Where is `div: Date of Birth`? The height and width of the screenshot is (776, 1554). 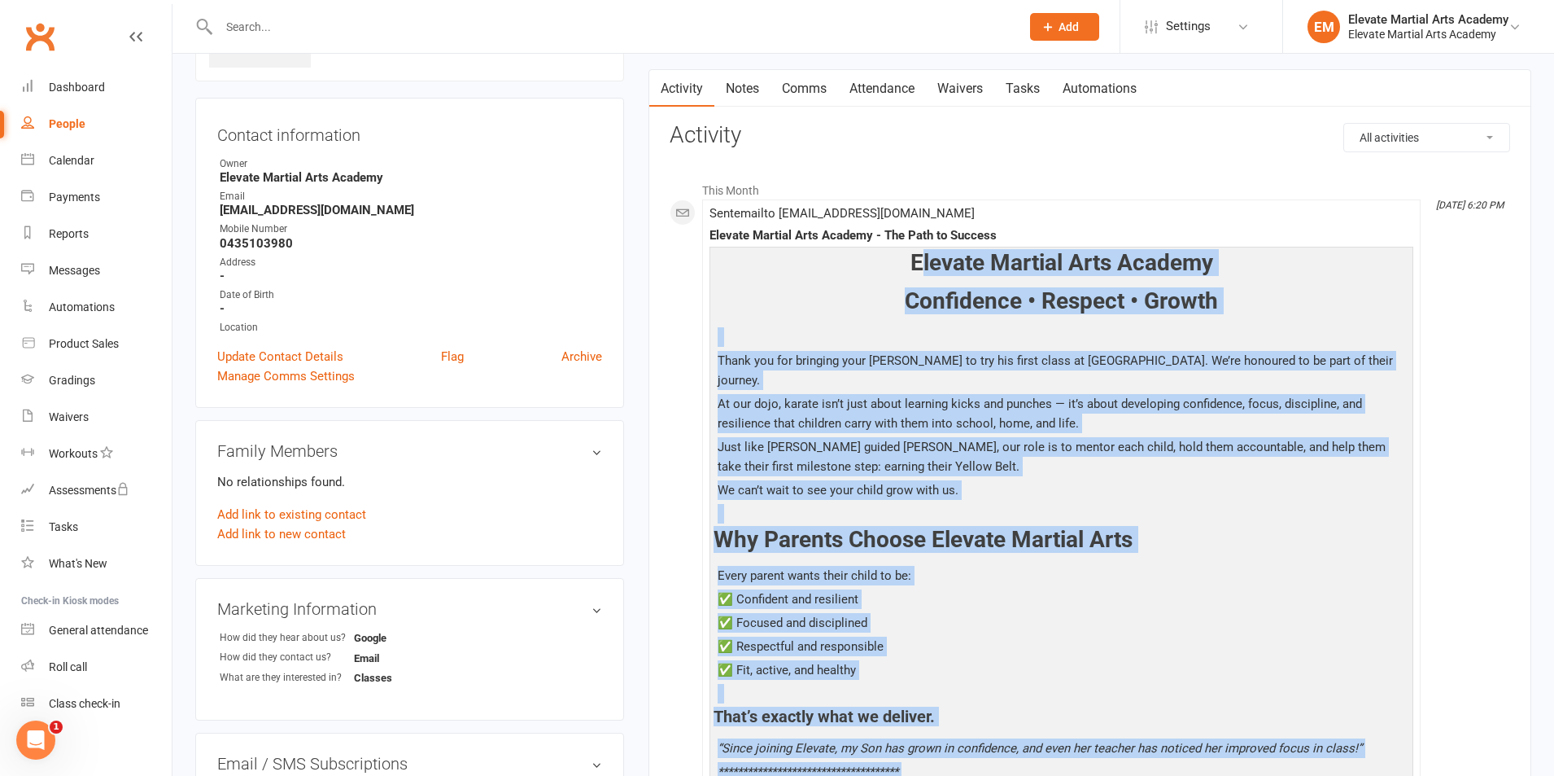
div: Date of Birth is located at coordinates (411, 295).